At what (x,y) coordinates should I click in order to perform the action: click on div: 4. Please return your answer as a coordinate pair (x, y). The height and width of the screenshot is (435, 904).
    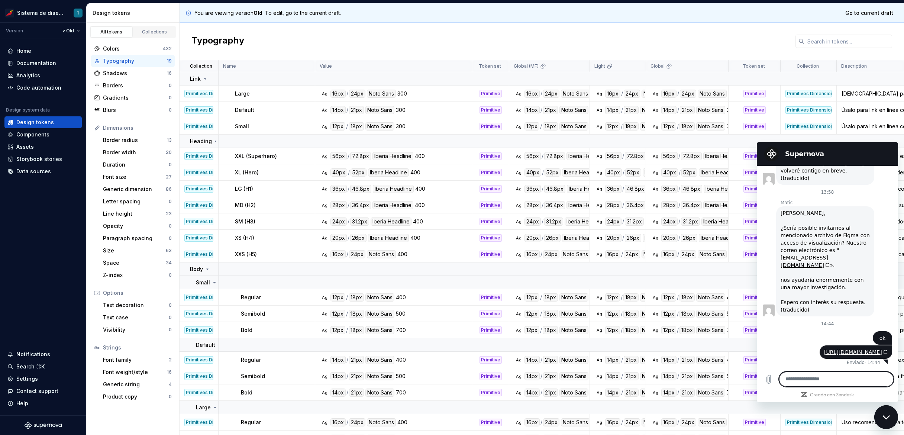
    Looking at the image, I should click on (170, 384).